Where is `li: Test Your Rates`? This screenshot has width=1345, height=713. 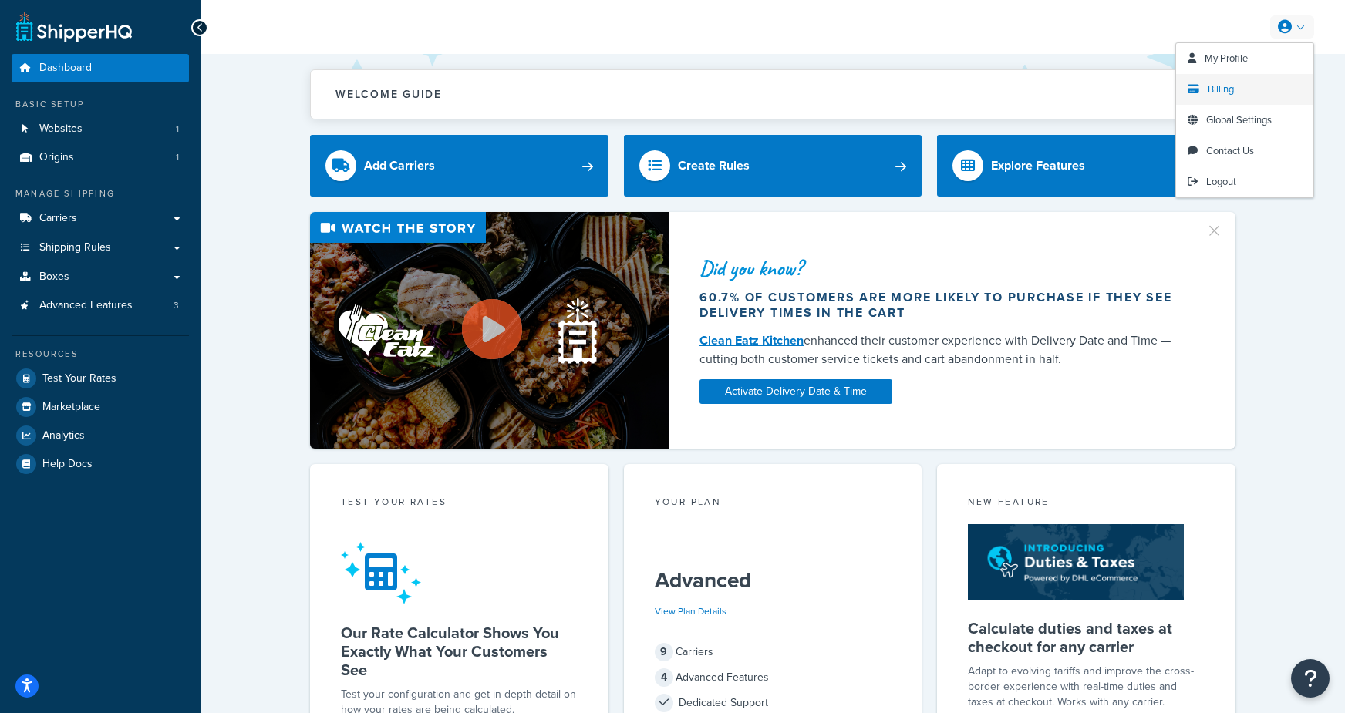 li: Test Your Rates is located at coordinates (100, 379).